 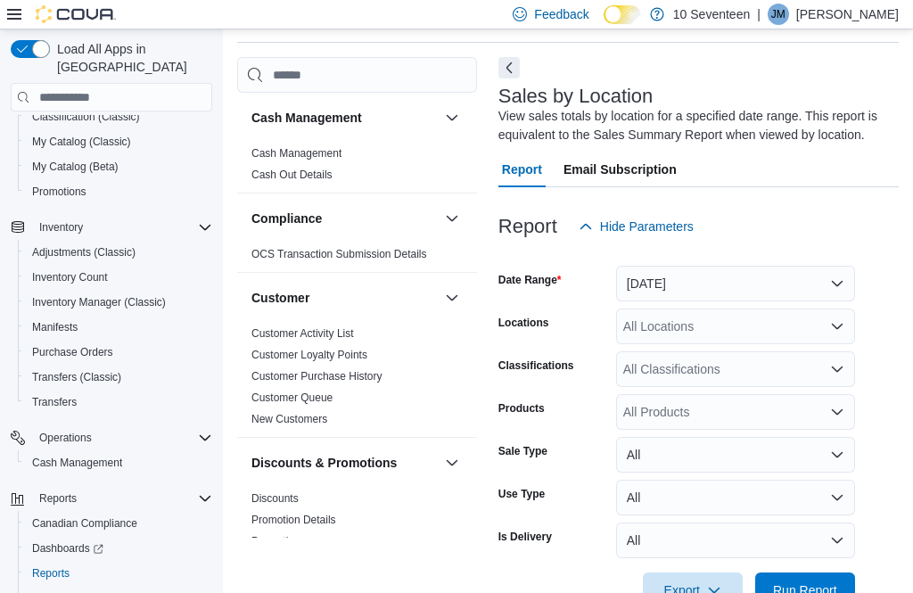 I want to click on div: Cash Management, so click(x=357, y=168).